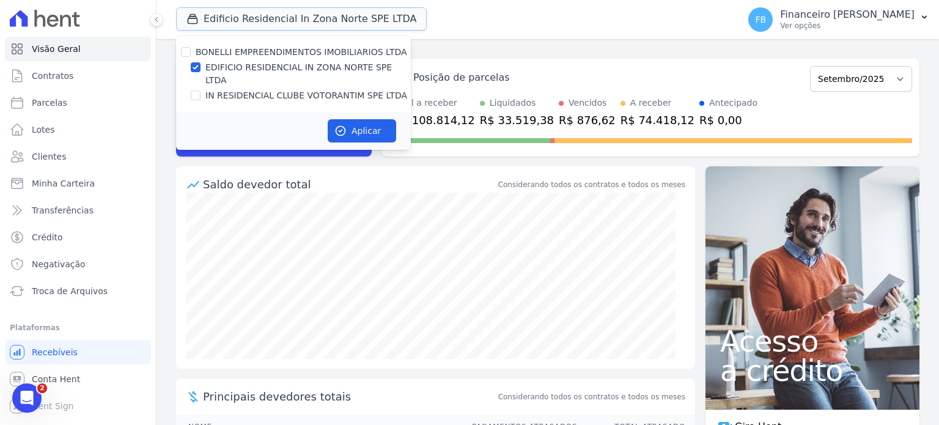 The width and height of the screenshot is (939, 425). Describe the element at coordinates (78, 49) in the screenshot. I see `a: Visão Geral` at that location.